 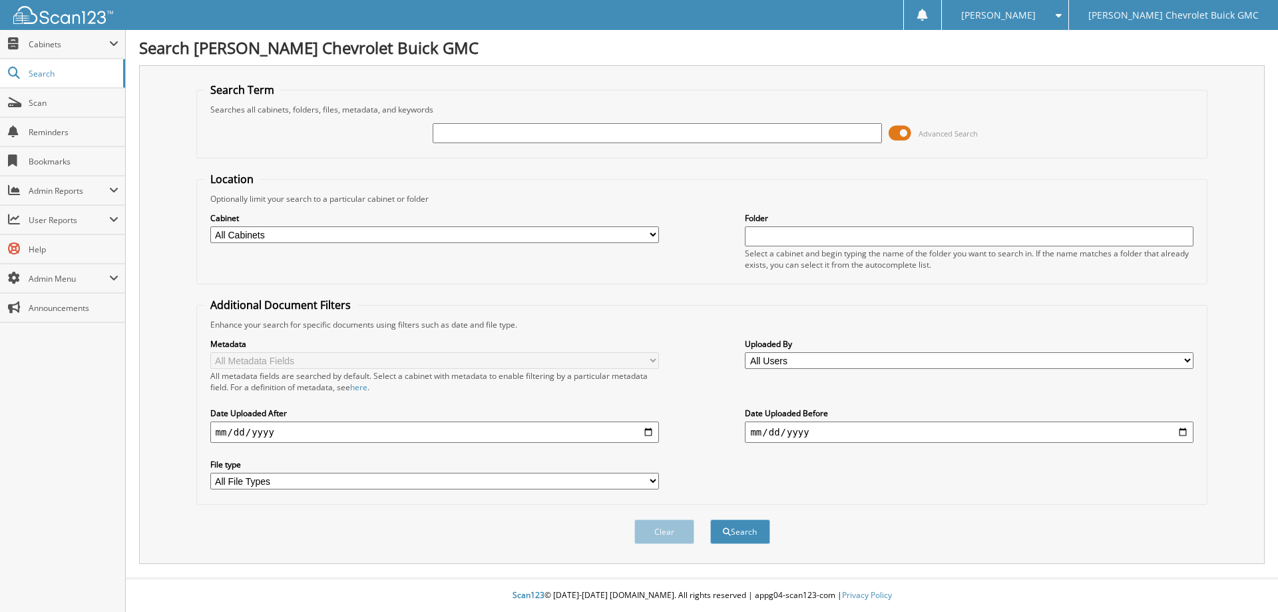 I want to click on img: scan123-logo-white.svg, so click(x=63, y=15).